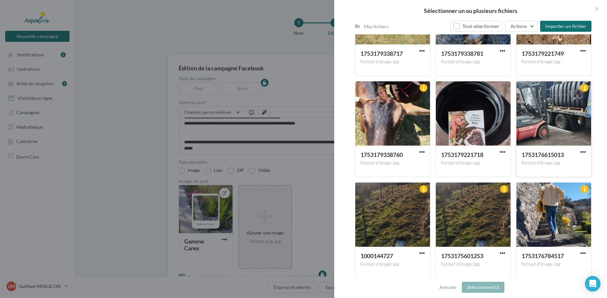  Describe the element at coordinates (496, 287) in the screenshot. I see `span: (0)` at that location.